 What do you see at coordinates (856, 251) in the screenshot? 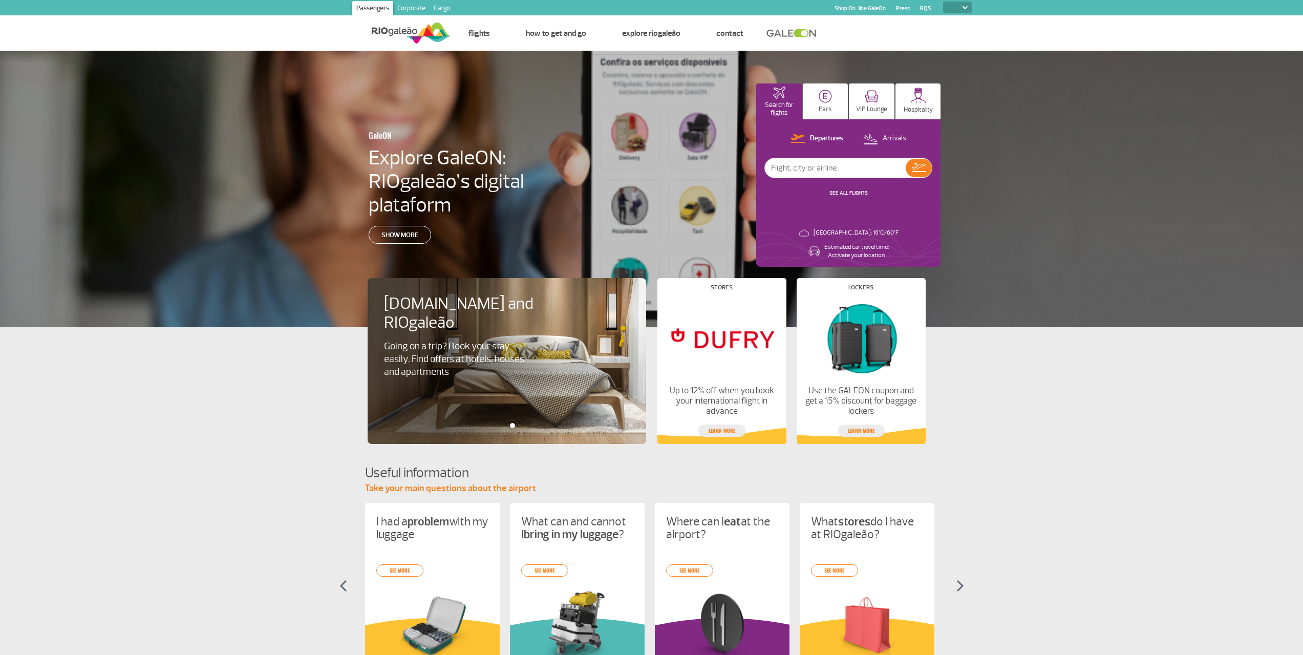
I see `p: Estimated car travel time: Activate your location` at bounding box center [856, 251].